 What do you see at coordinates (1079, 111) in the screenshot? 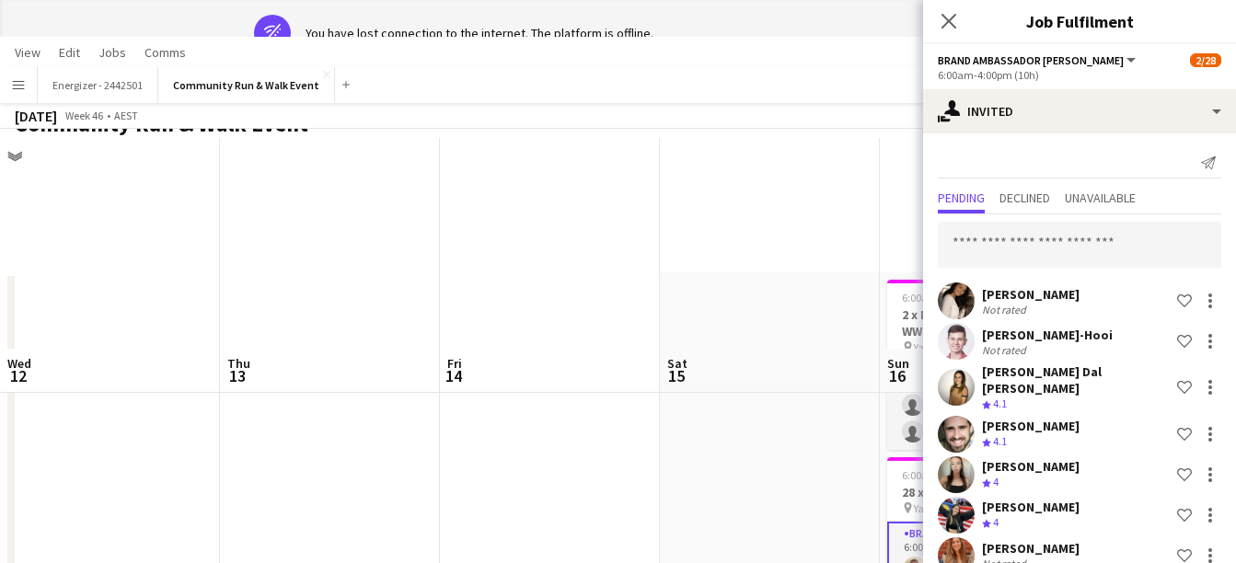
I see `div: Invited` at bounding box center [1079, 111].